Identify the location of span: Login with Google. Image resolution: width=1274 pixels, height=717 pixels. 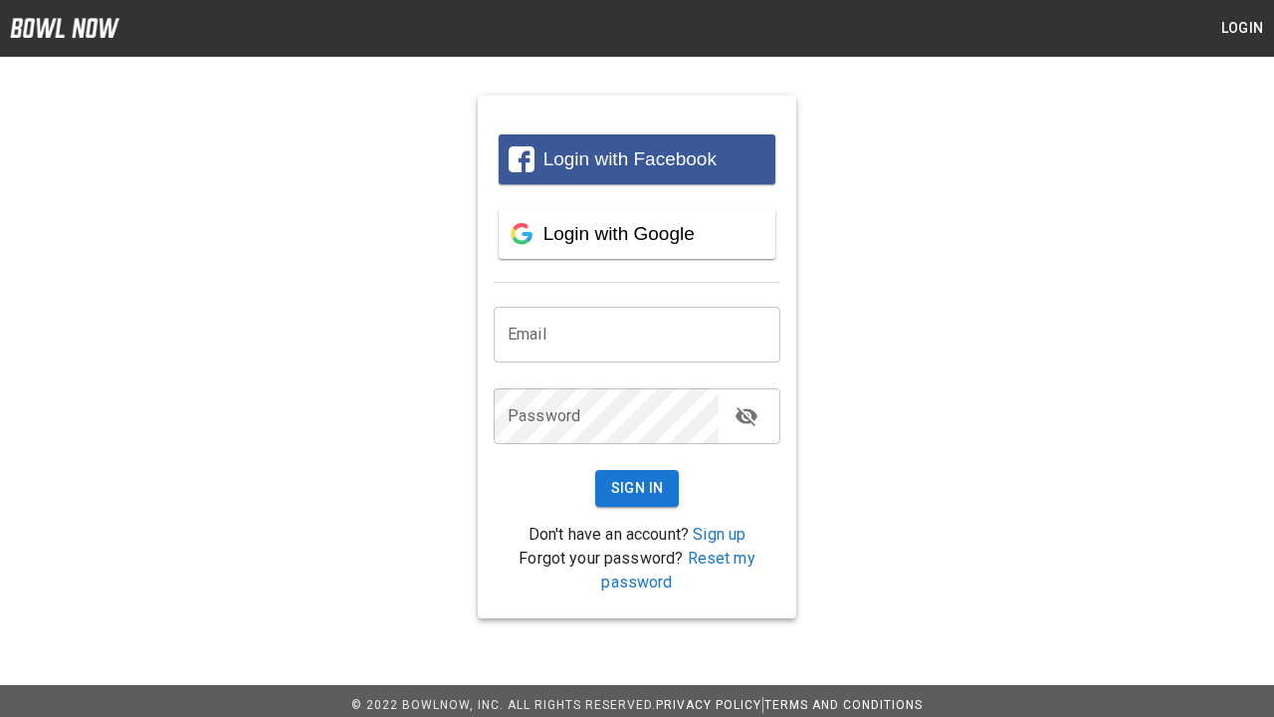
(619, 233).